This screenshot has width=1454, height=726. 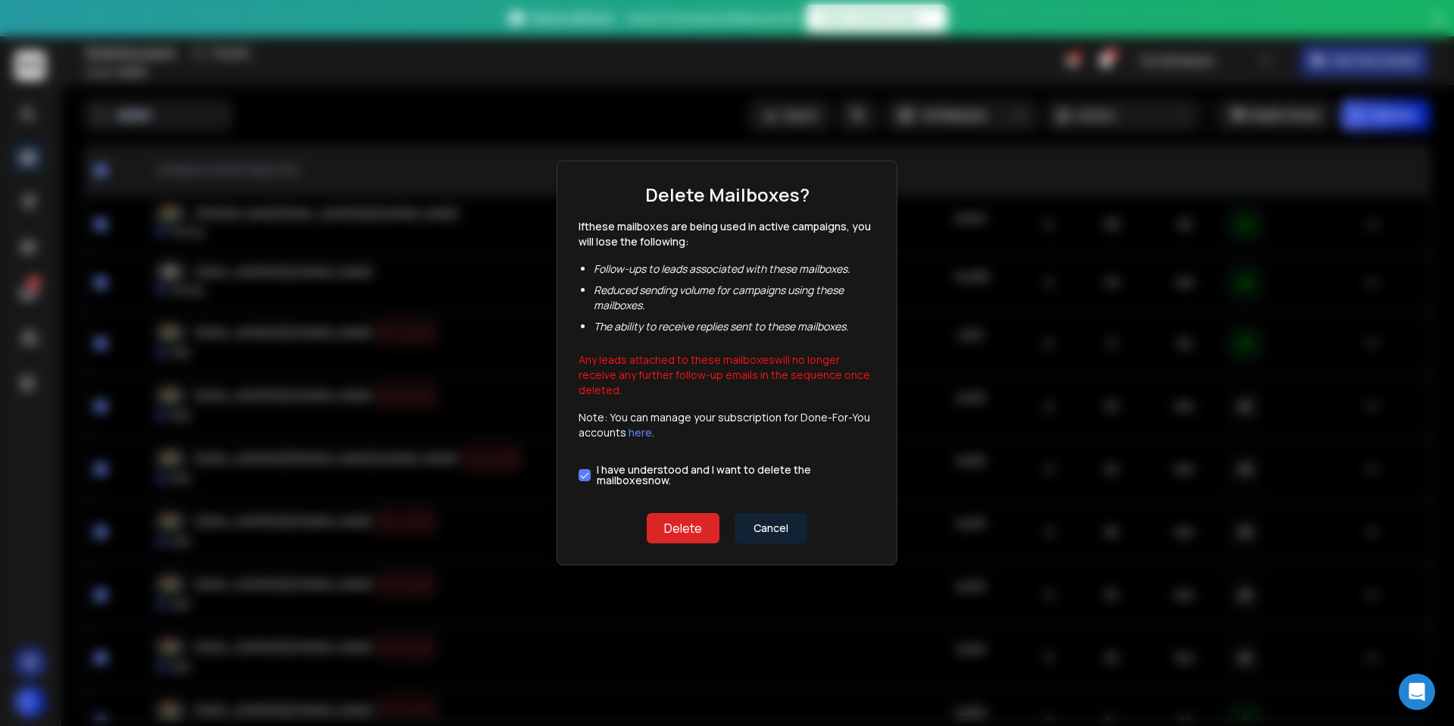 I want to click on a: here, so click(x=640, y=432).